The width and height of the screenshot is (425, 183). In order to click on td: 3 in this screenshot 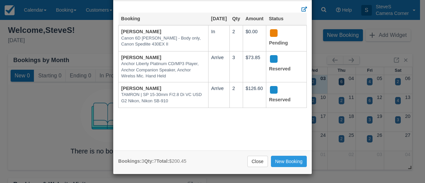, I will do `click(236, 66)`.